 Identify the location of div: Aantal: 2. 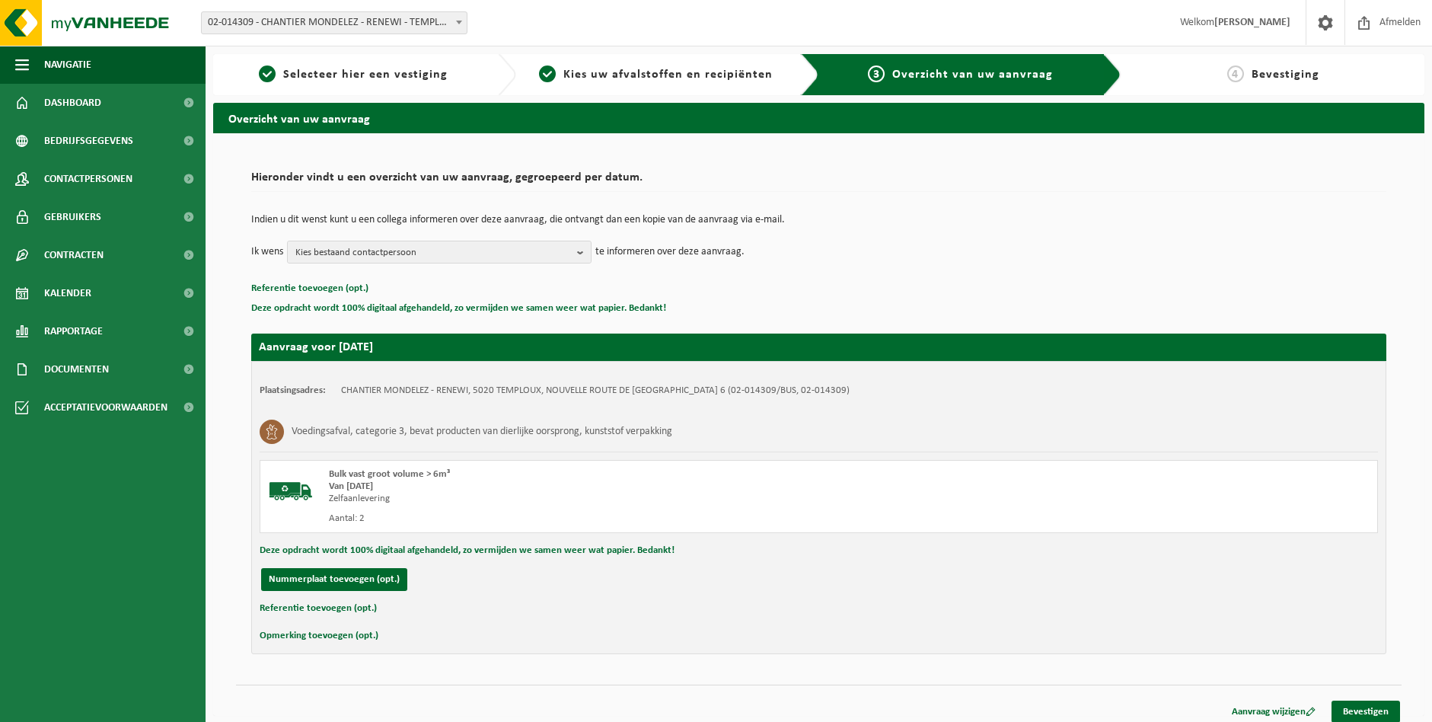
(604, 518).